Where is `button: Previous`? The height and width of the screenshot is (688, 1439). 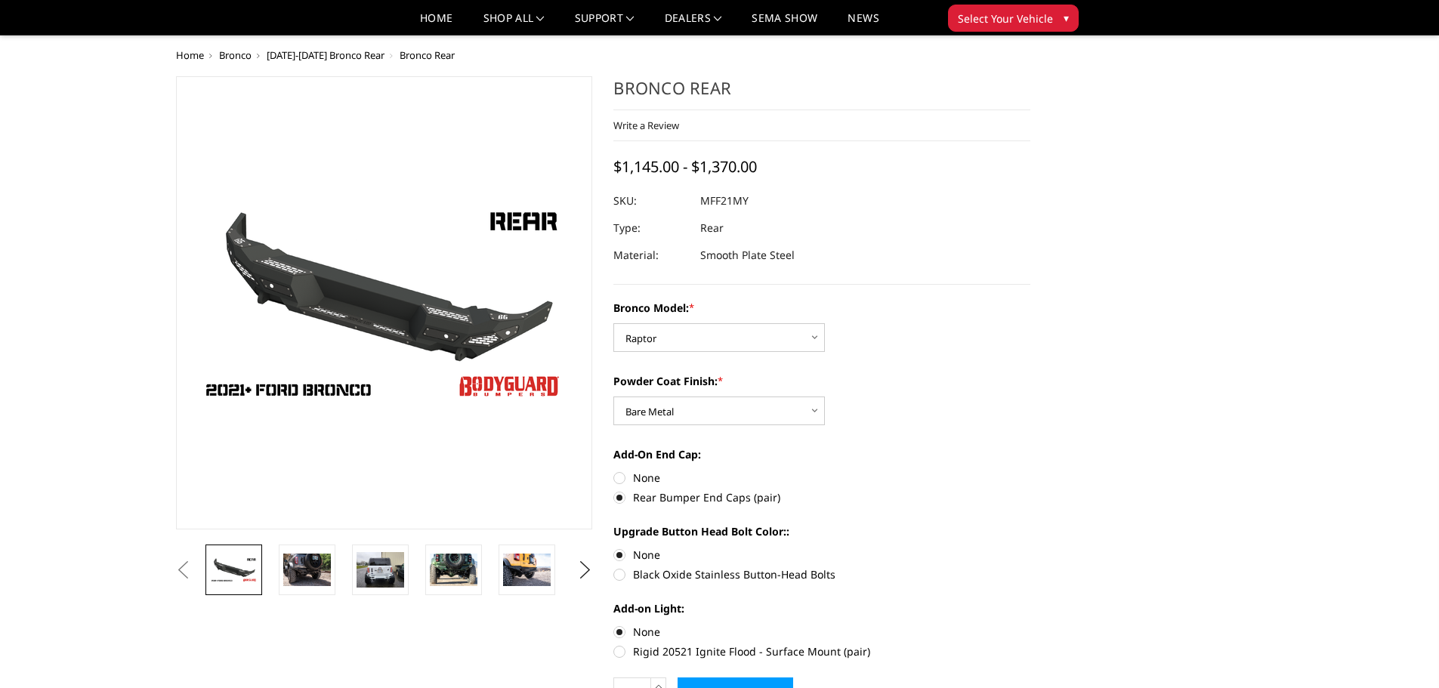
button: Previous is located at coordinates (184, 570).